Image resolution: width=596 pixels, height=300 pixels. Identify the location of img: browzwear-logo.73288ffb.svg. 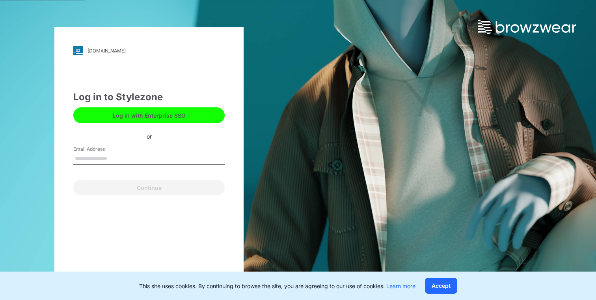
(527, 27).